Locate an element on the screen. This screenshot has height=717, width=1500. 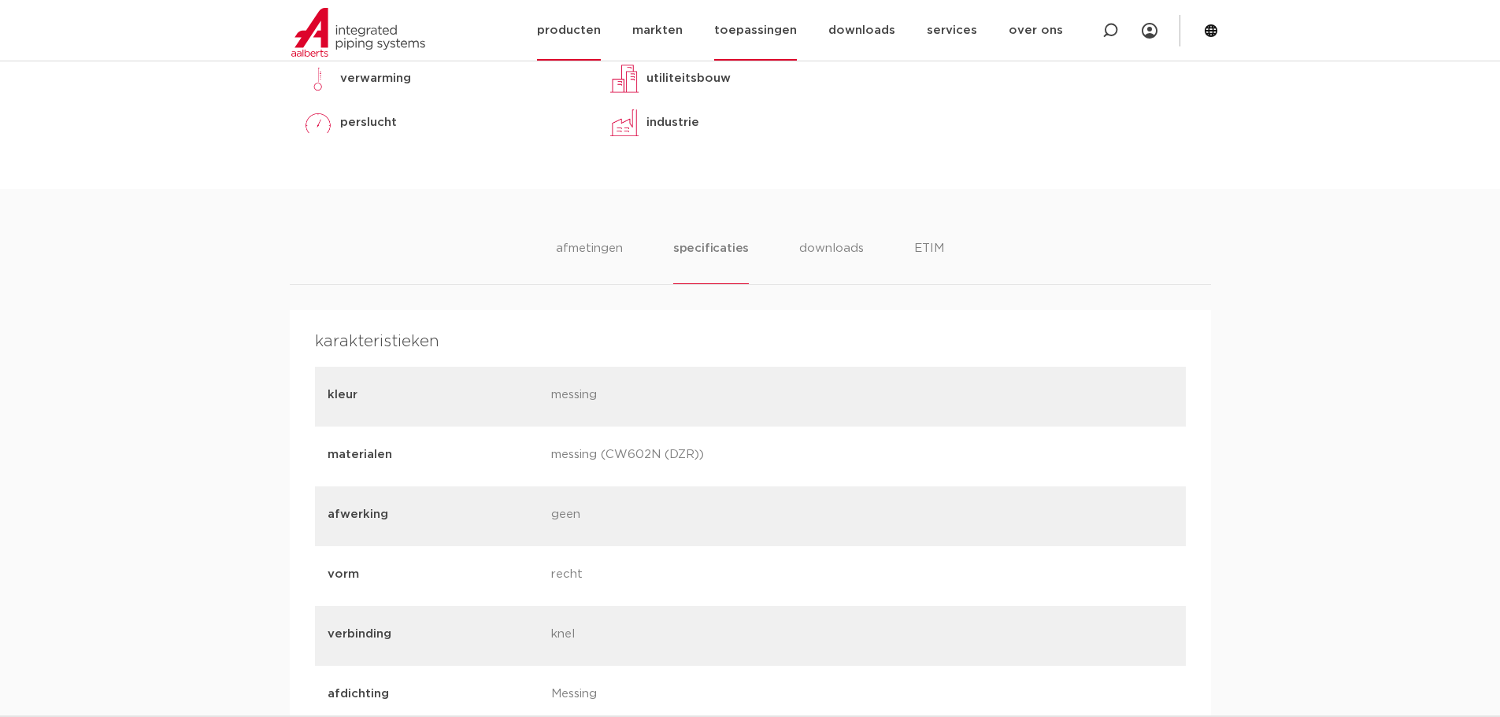
p: industrie is located at coordinates (672, 123).